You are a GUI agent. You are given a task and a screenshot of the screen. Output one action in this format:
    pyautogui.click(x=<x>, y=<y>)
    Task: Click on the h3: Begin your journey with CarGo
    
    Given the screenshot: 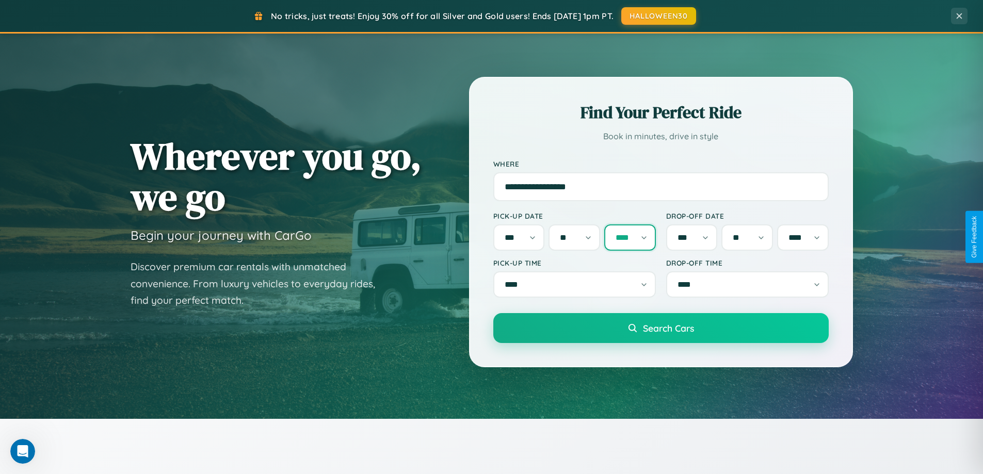 What is the action you would take?
    pyautogui.click(x=221, y=235)
    